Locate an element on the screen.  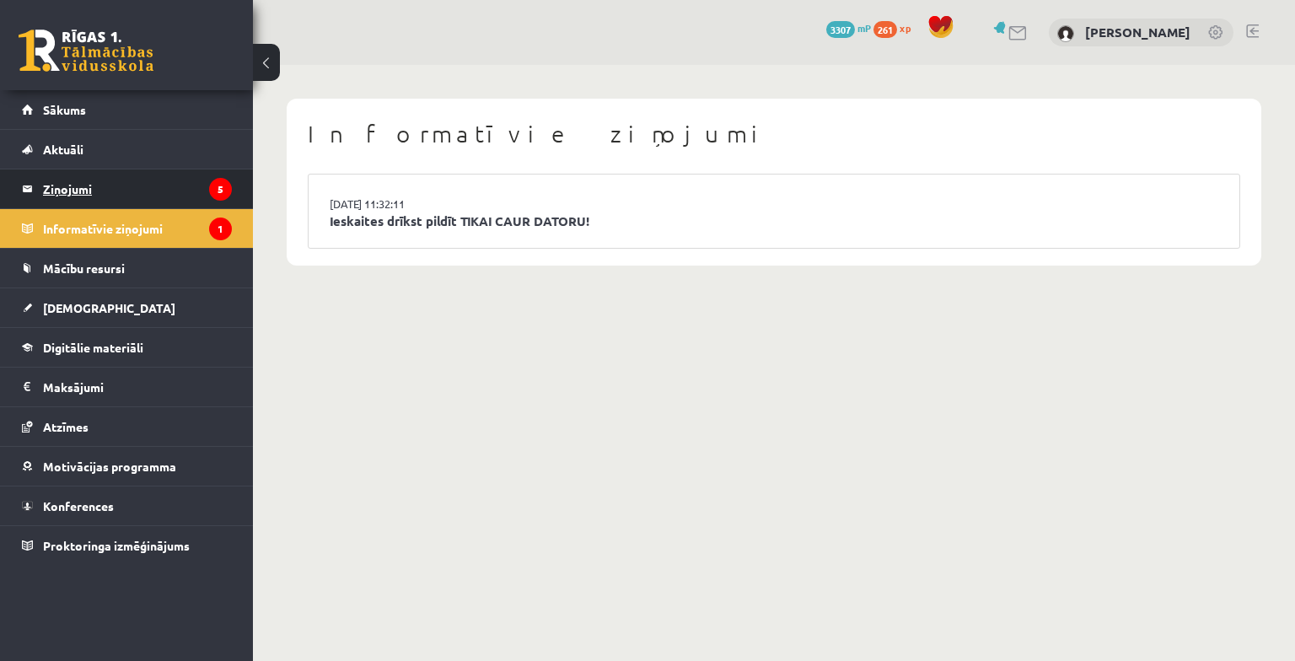
span: Aktuāli is located at coordinates (63, 149).